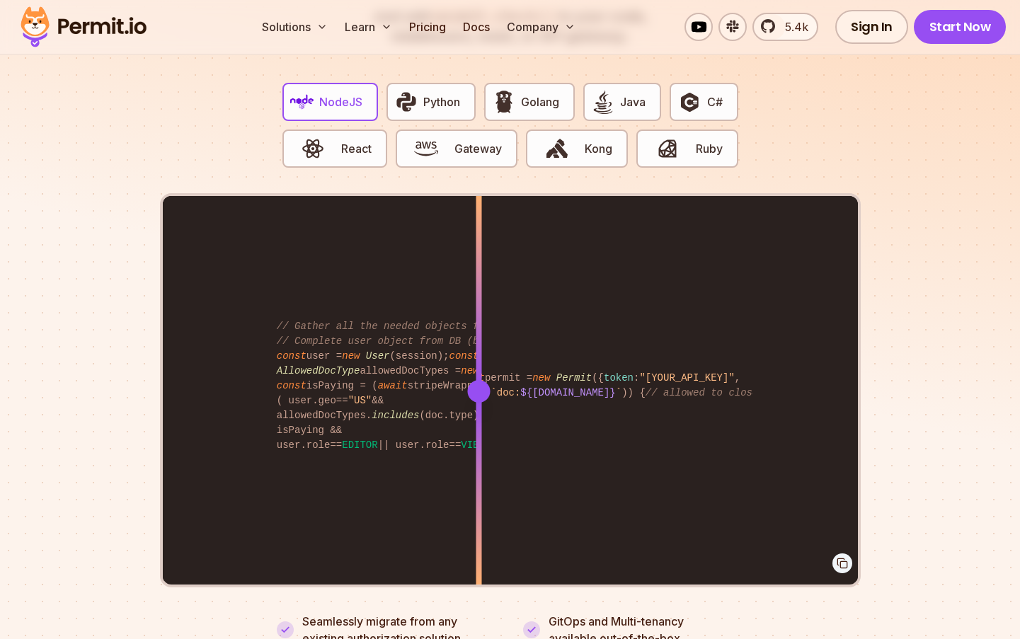  What do you see at coordinates (709, 149) in the screenshot?
I see `span: Ruby` at bounding box center [709, 149].